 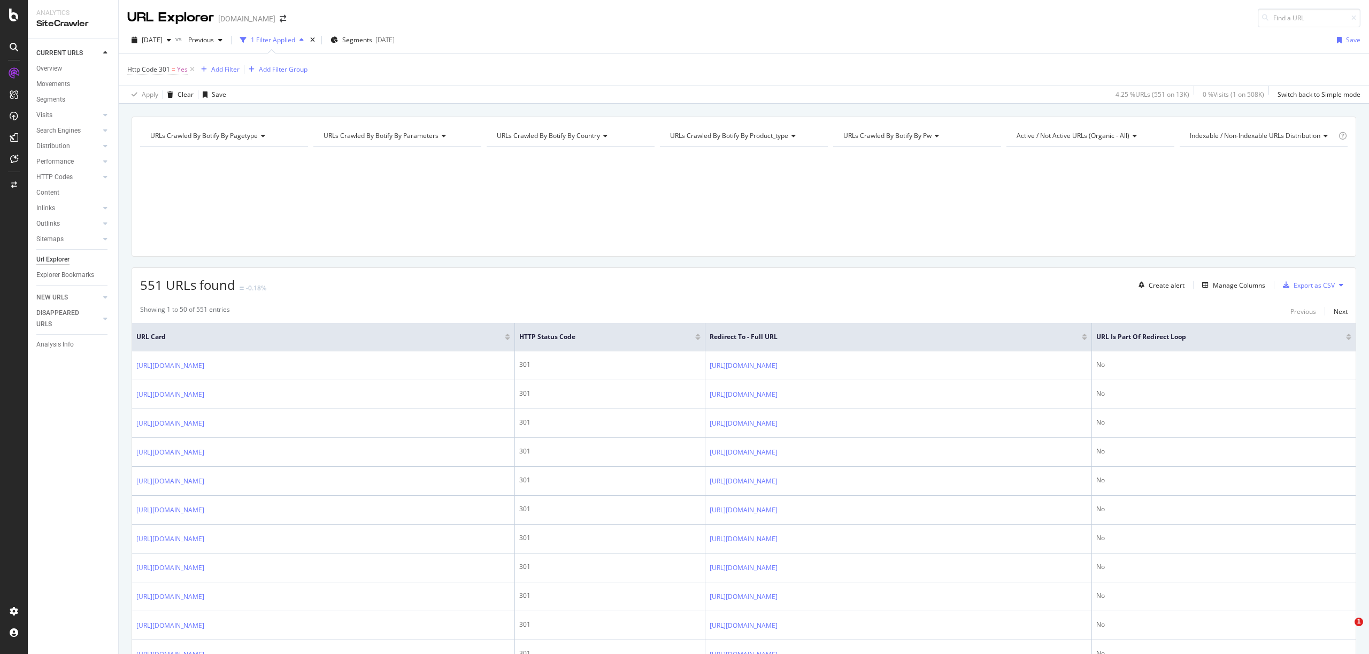 What do you see at coordinates (242, 288) in the screenshot?
I see `img: Equal` at bounding box center [242, 288].